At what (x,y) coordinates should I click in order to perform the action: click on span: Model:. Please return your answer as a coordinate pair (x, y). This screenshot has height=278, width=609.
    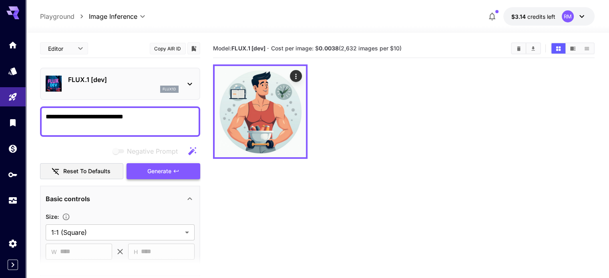
    Looking at the image, I should click on (239, 48).